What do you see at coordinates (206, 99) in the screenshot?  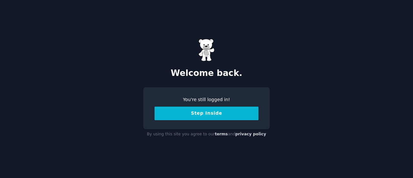 I see `div: You're still logged in!` at bounding box center [206, 99].